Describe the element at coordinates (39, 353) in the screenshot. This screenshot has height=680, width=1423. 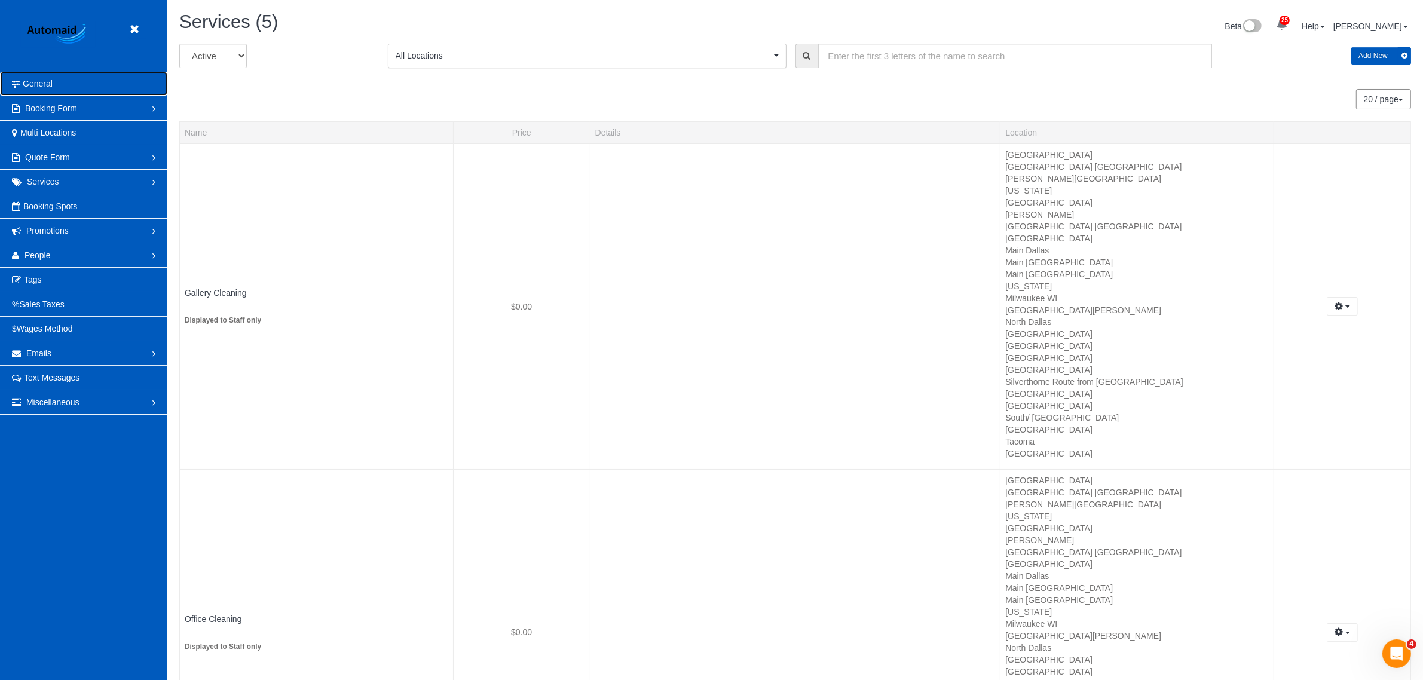
I see `span: Emails` at that location.